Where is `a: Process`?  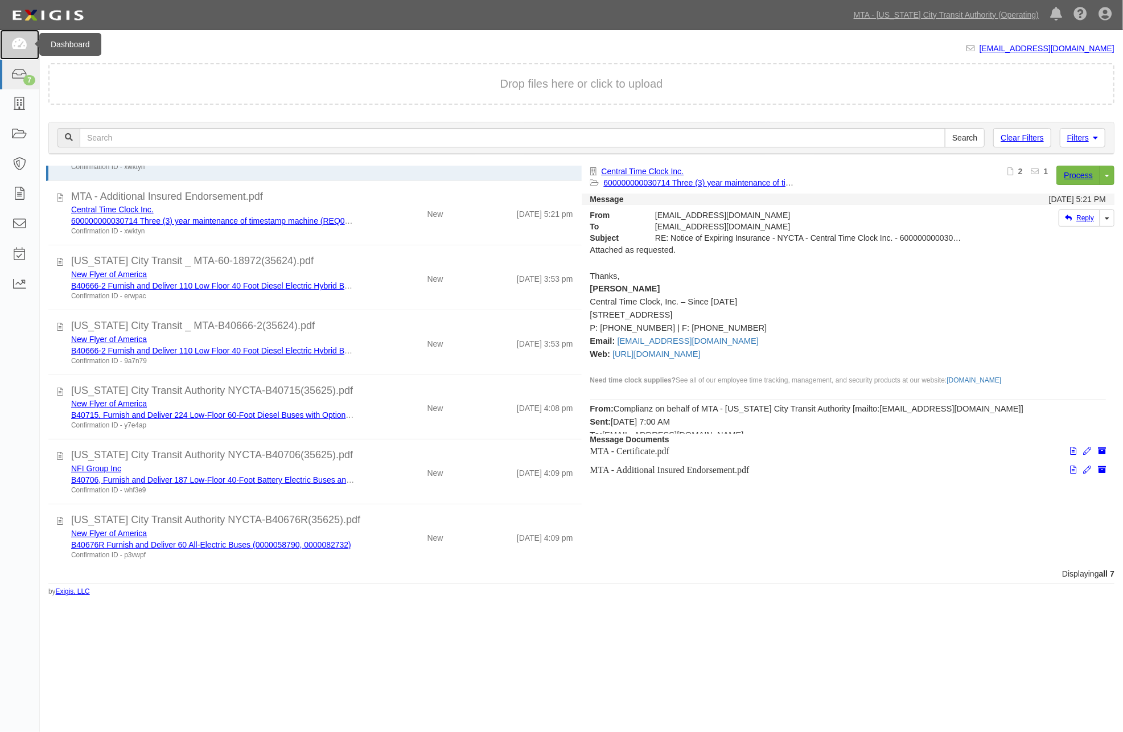 a: Process is located at coordinates (1078, 175).